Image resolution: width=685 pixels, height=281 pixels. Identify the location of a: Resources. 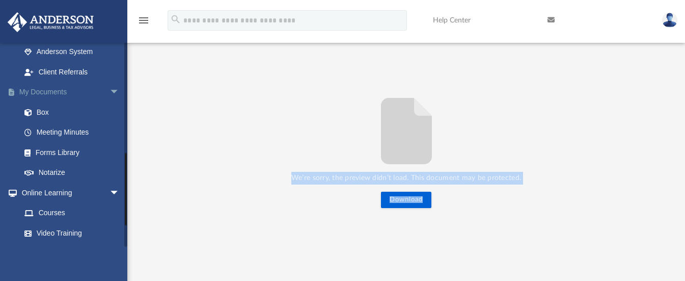
(72, 253).